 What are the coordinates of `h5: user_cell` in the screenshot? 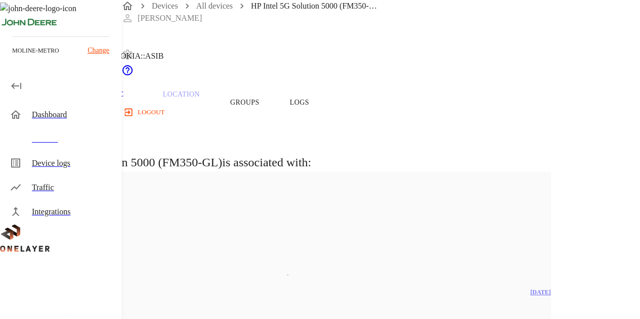 It's located at (262, 213).